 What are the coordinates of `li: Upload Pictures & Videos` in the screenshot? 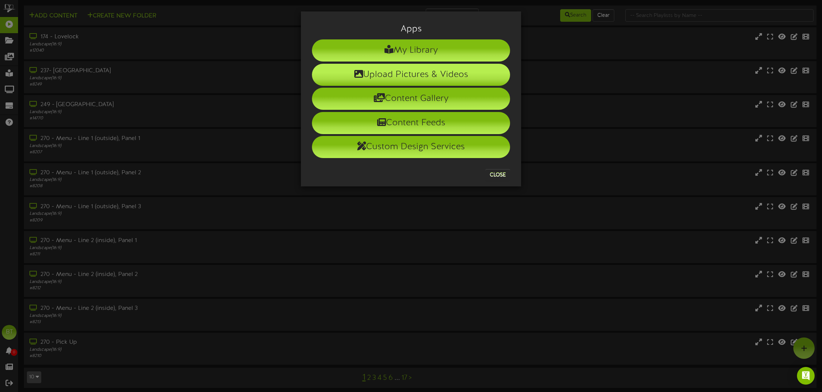 It's located at (411, 75).